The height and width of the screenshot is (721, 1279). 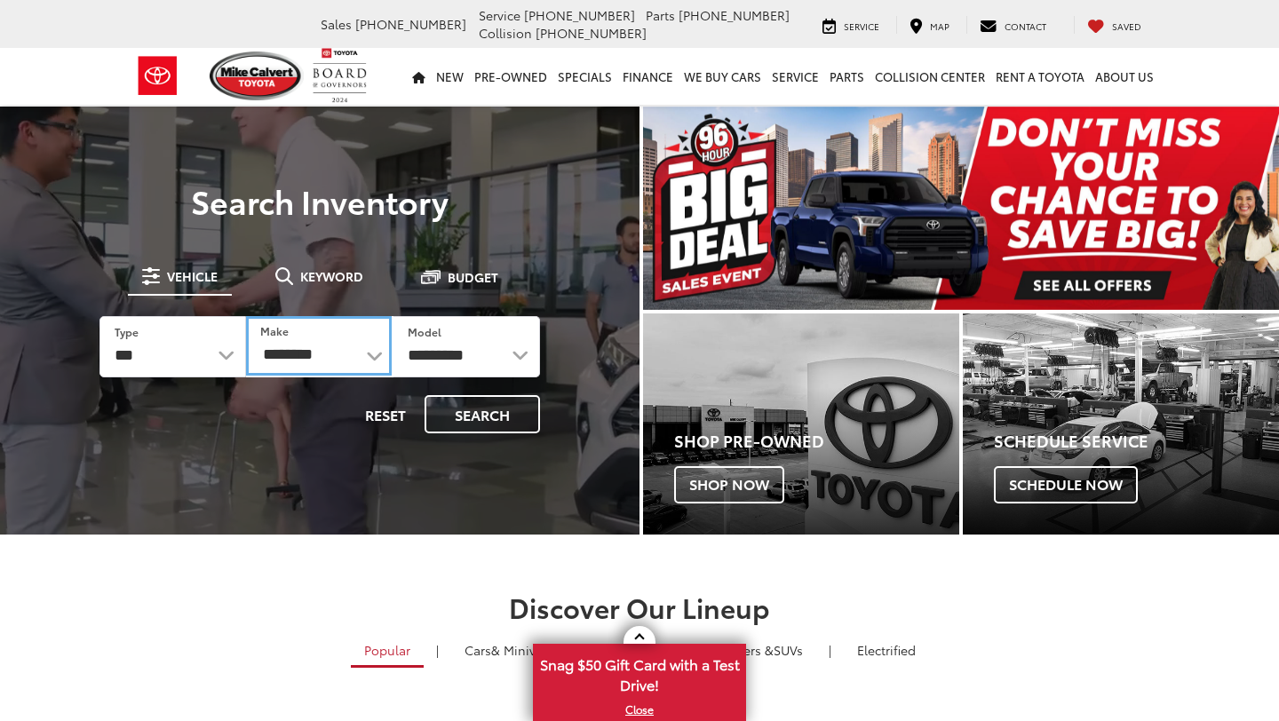 I want to click on a: Electrified, so click(x=886, y=650).